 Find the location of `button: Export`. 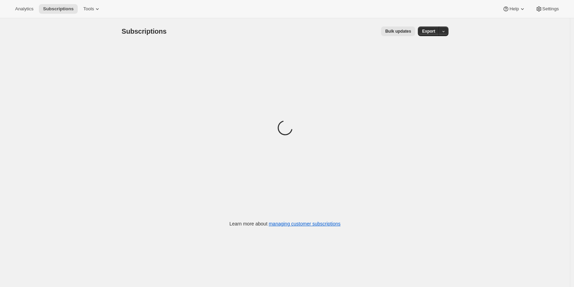

button: Export is located at coordinates (428, 31).